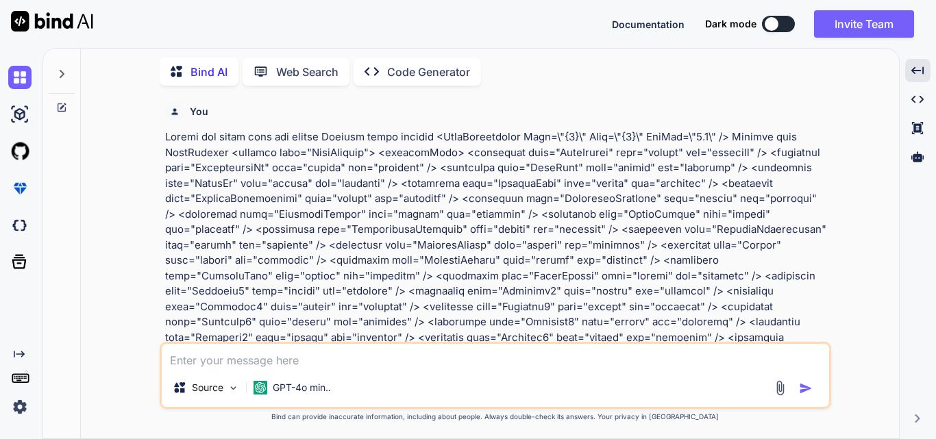 This screenshot has width=936, height=439. What do you see at coordinates (302, 388) in the screenshot?
I see `p: GPT-4o min..` at bounding box center [302, 388].